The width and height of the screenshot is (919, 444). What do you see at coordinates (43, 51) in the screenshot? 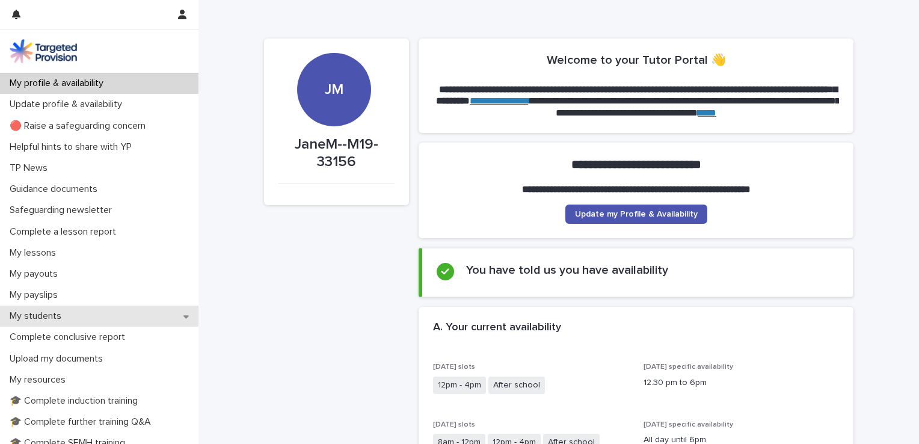
I see `img: M5nRWzHhSzIhMunXDL62` at bounding box center [43, 51].